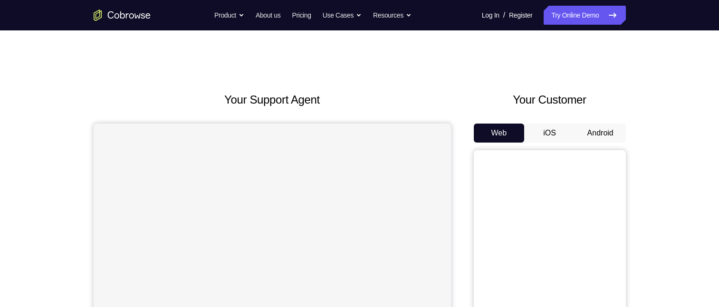 The height and width of the screenshot is (307, 719). I want to click on h2: Your Customer, so click(550, 100).